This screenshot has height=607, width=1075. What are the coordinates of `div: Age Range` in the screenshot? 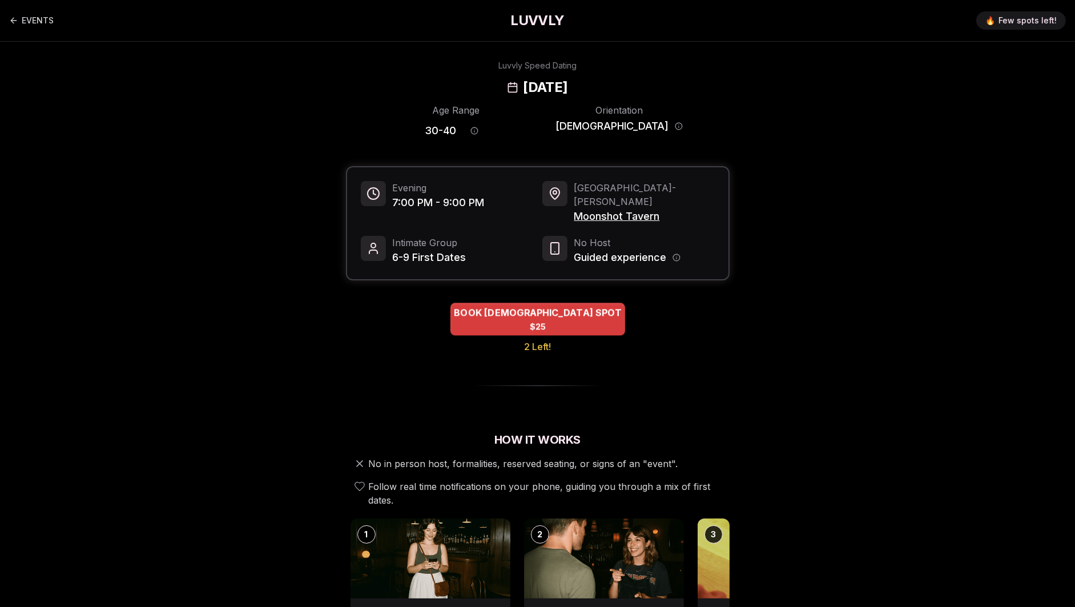 It's located at (456, 110).